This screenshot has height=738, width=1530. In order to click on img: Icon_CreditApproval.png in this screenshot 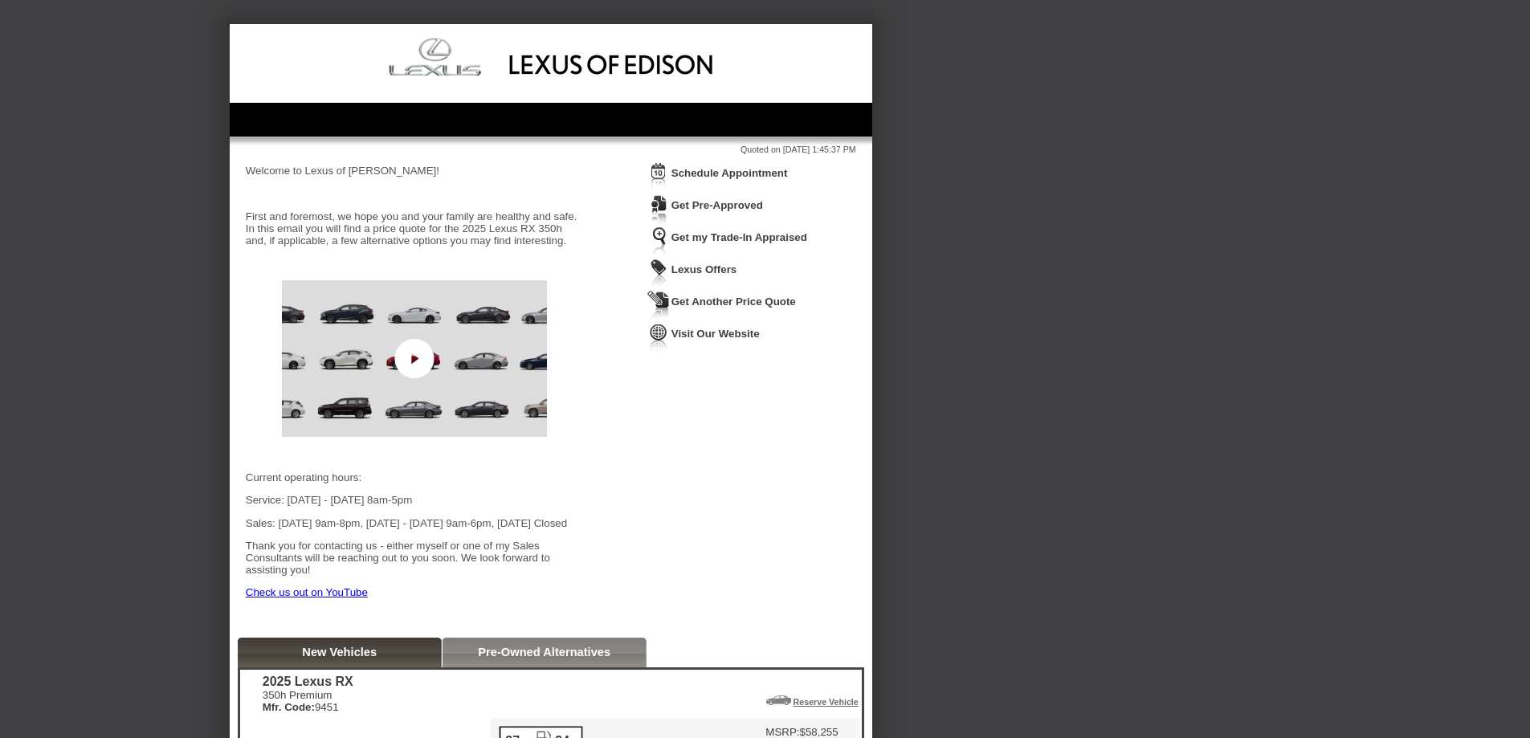, I will do `click(658, 209)`.